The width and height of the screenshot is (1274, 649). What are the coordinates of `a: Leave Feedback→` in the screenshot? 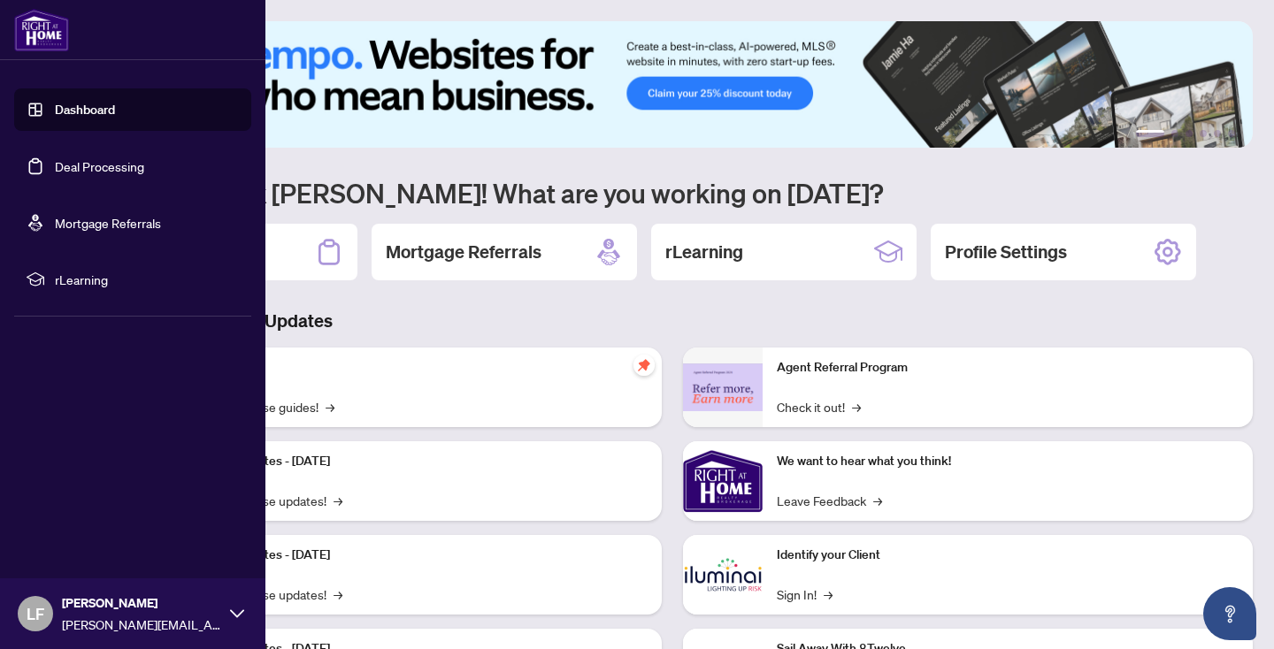 It's located at (829, 501).